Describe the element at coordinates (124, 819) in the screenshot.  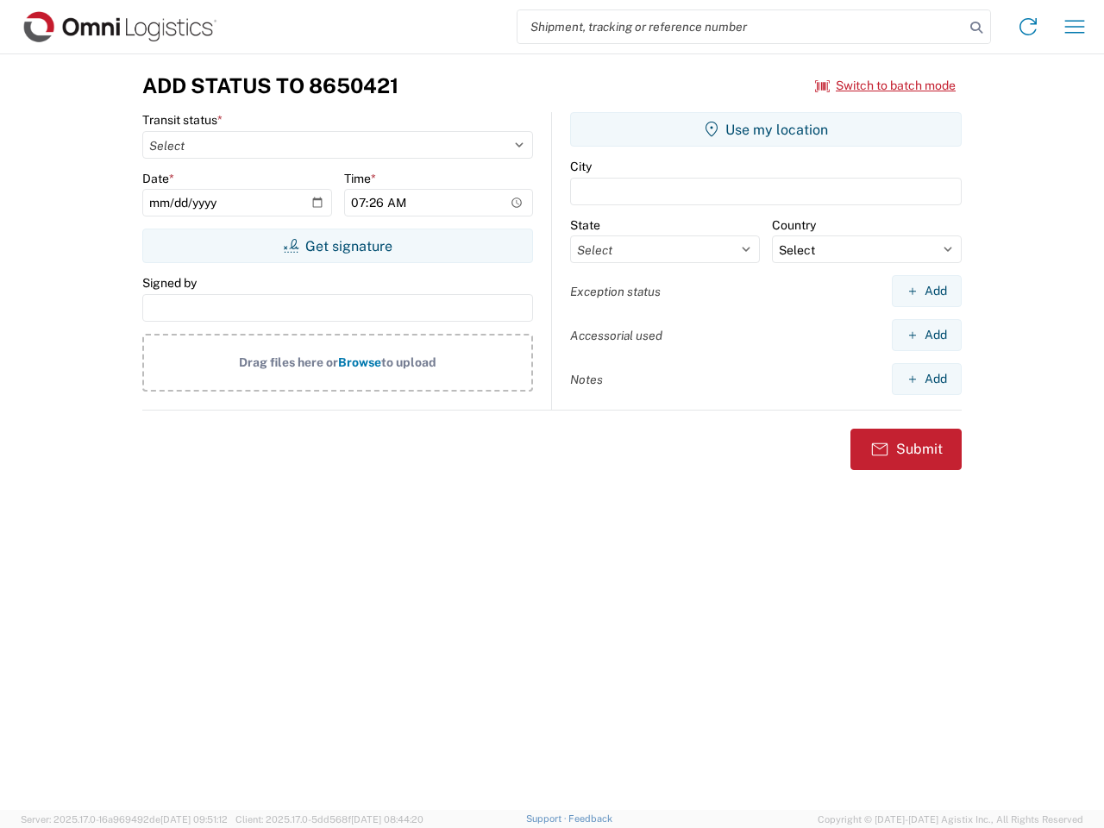
I see `span: Server: 2025.17.0-16a969492de` at that location.